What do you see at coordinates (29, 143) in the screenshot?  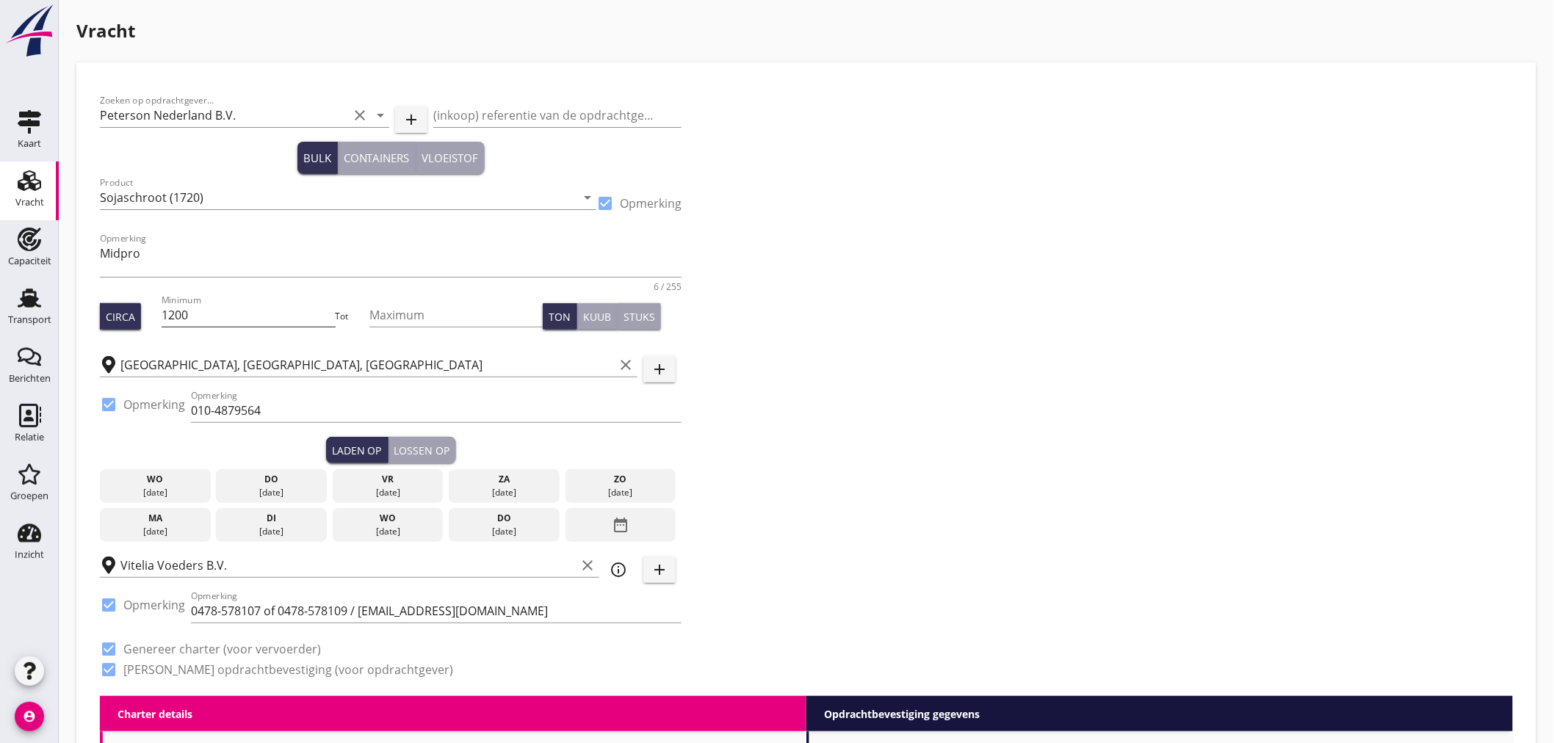 I see `div: Kaart` at bounding box center [29, 143].